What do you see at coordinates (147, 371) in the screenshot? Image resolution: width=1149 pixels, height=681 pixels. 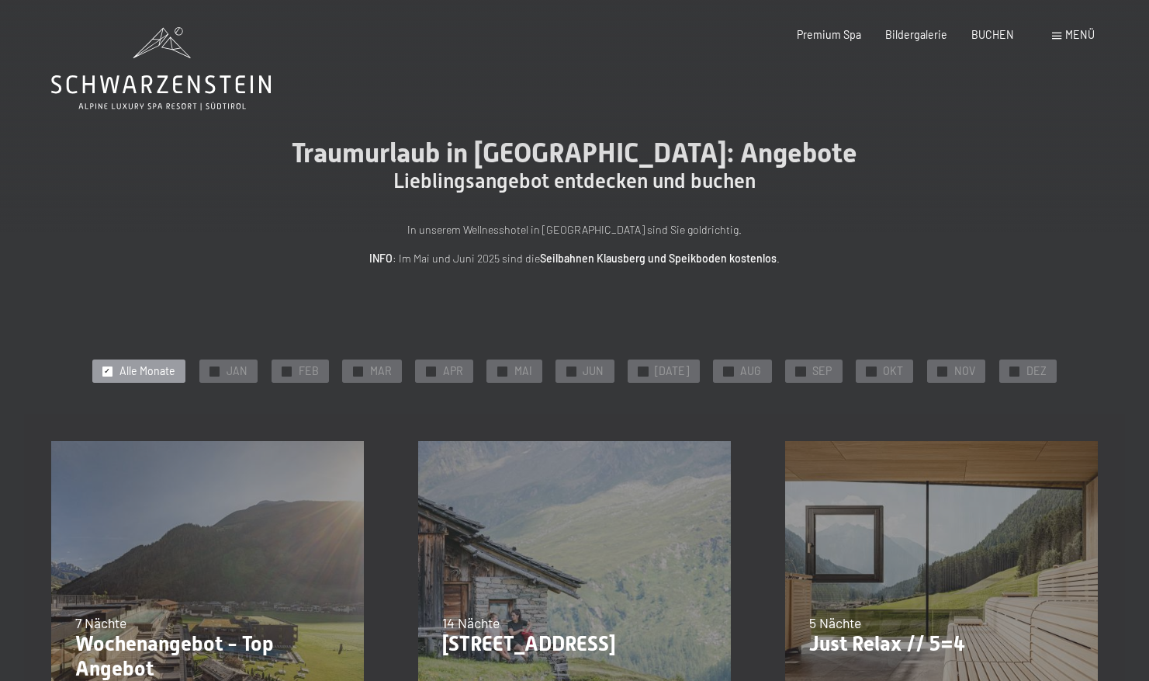 I see `span: Alle Monate` at bounding box center [147, 371].